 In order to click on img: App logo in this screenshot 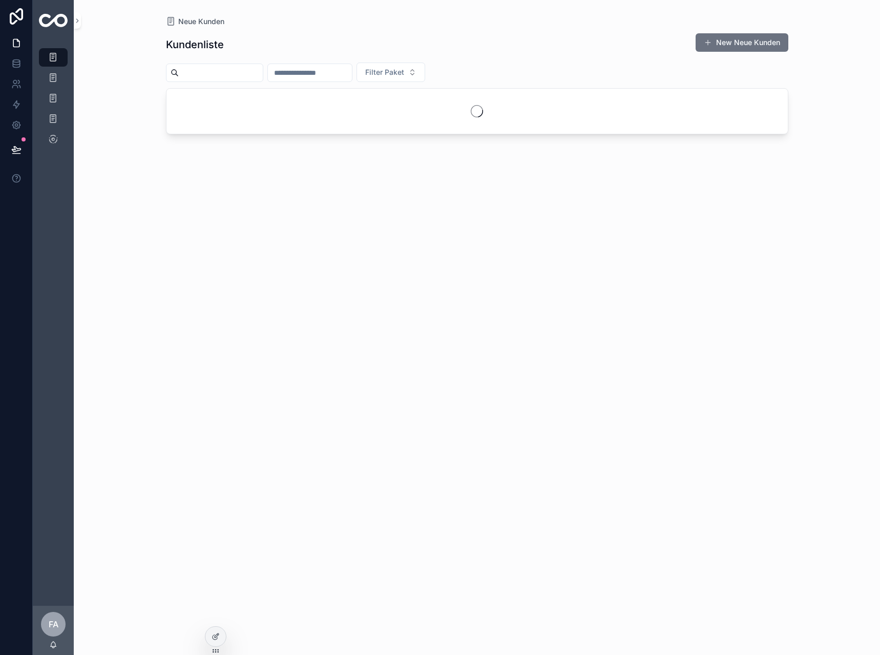, I will do `click(53, 20)`.